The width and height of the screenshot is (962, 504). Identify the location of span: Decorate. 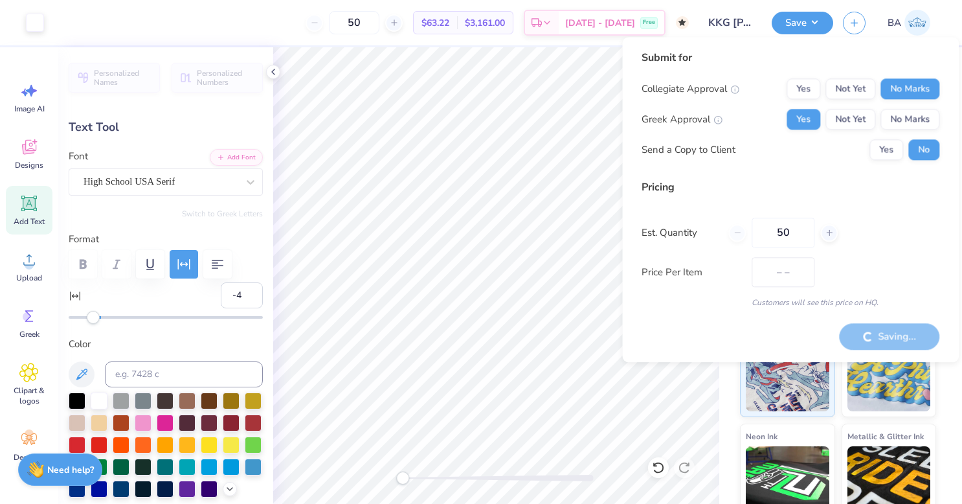
(29, 457).